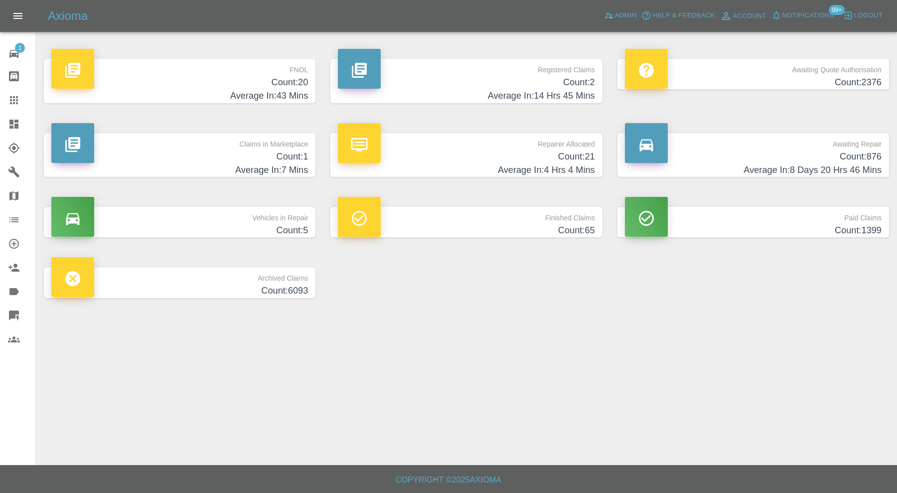 Image resolution: width=897 pixels, height=493 pixels. Describe the element at coordinates (179, 96) in the screenshot. I see `h4: Average In: 43 Mins` at that location.